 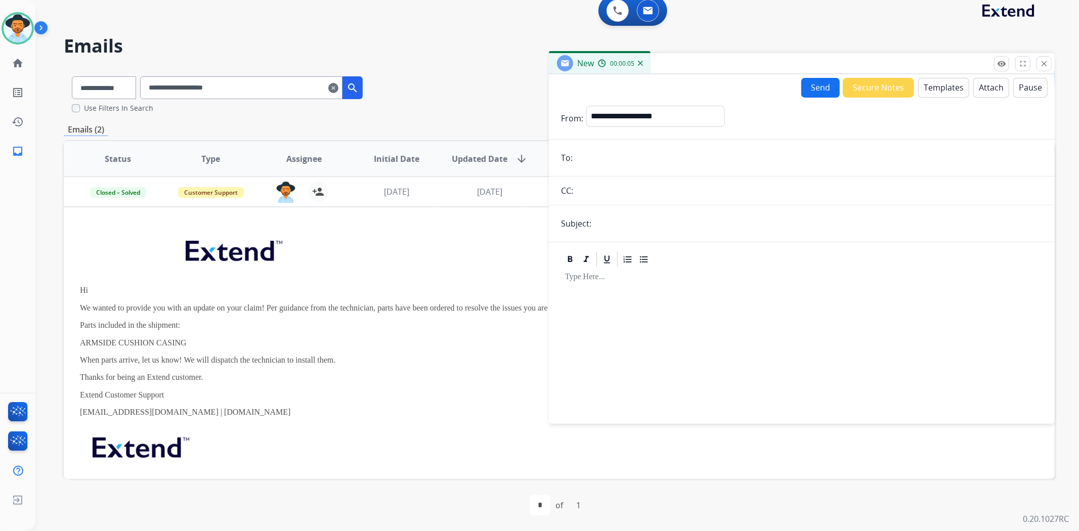 What do you see at coordinates (559, 46) in the screenshot?
I see `h2: Emails` at bounding box center [559, 46].